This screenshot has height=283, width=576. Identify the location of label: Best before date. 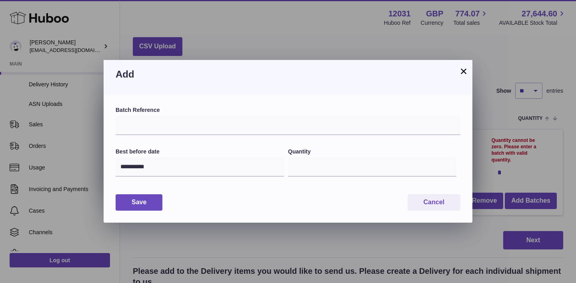
(200, 152).